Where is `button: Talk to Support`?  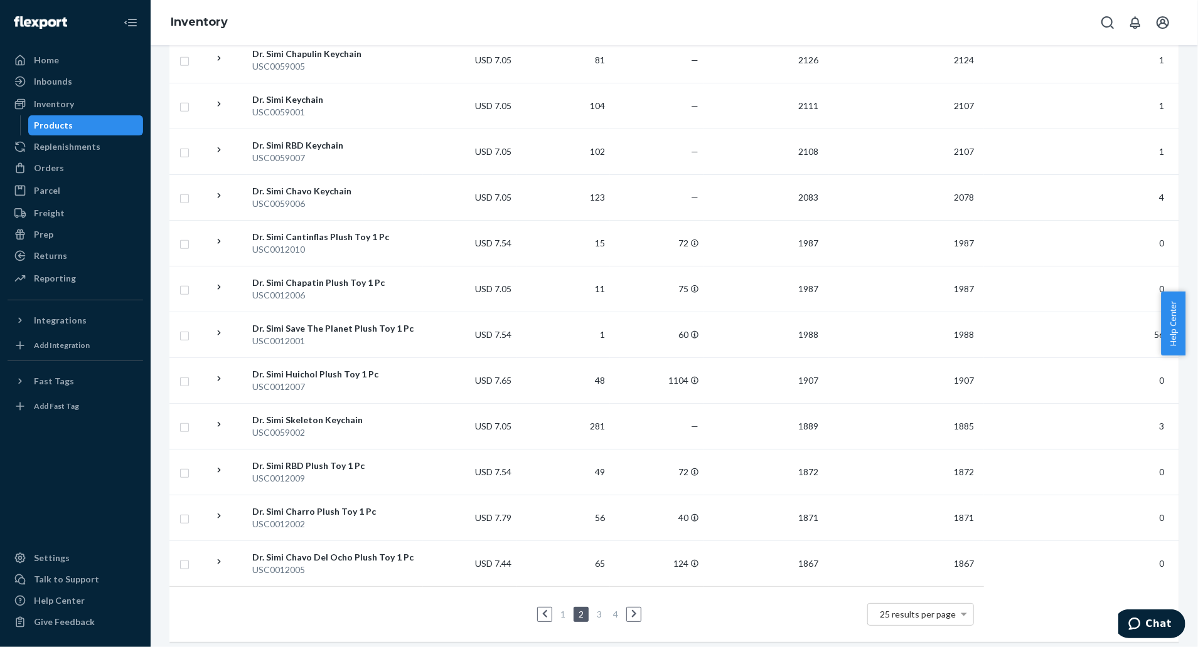
button: Talk to Support is located at coordinates (75, 580).